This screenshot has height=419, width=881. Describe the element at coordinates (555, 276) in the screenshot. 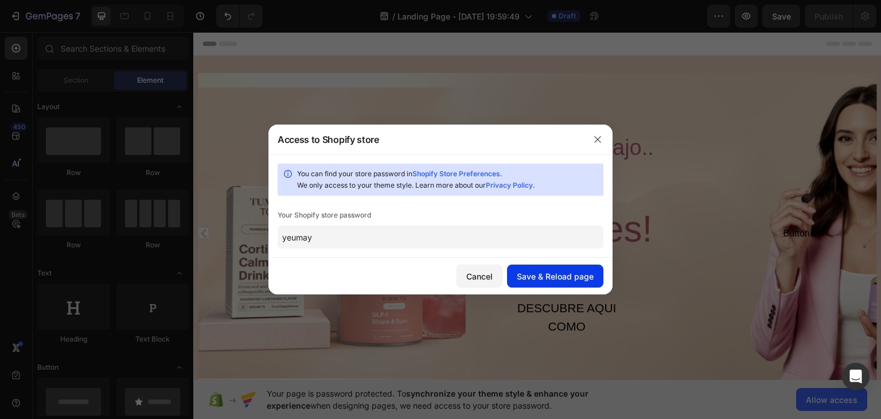

I see `div: Save & Reload page` at that location.